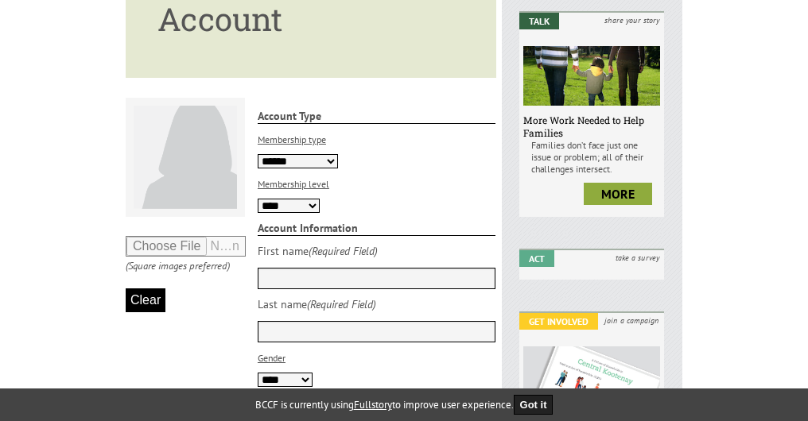 This screenshot has height=421, width=808. What do you see at coordinates (631, 320) in the screenshot?
I see `i: join a campaign` at bounding box center [631, 320].